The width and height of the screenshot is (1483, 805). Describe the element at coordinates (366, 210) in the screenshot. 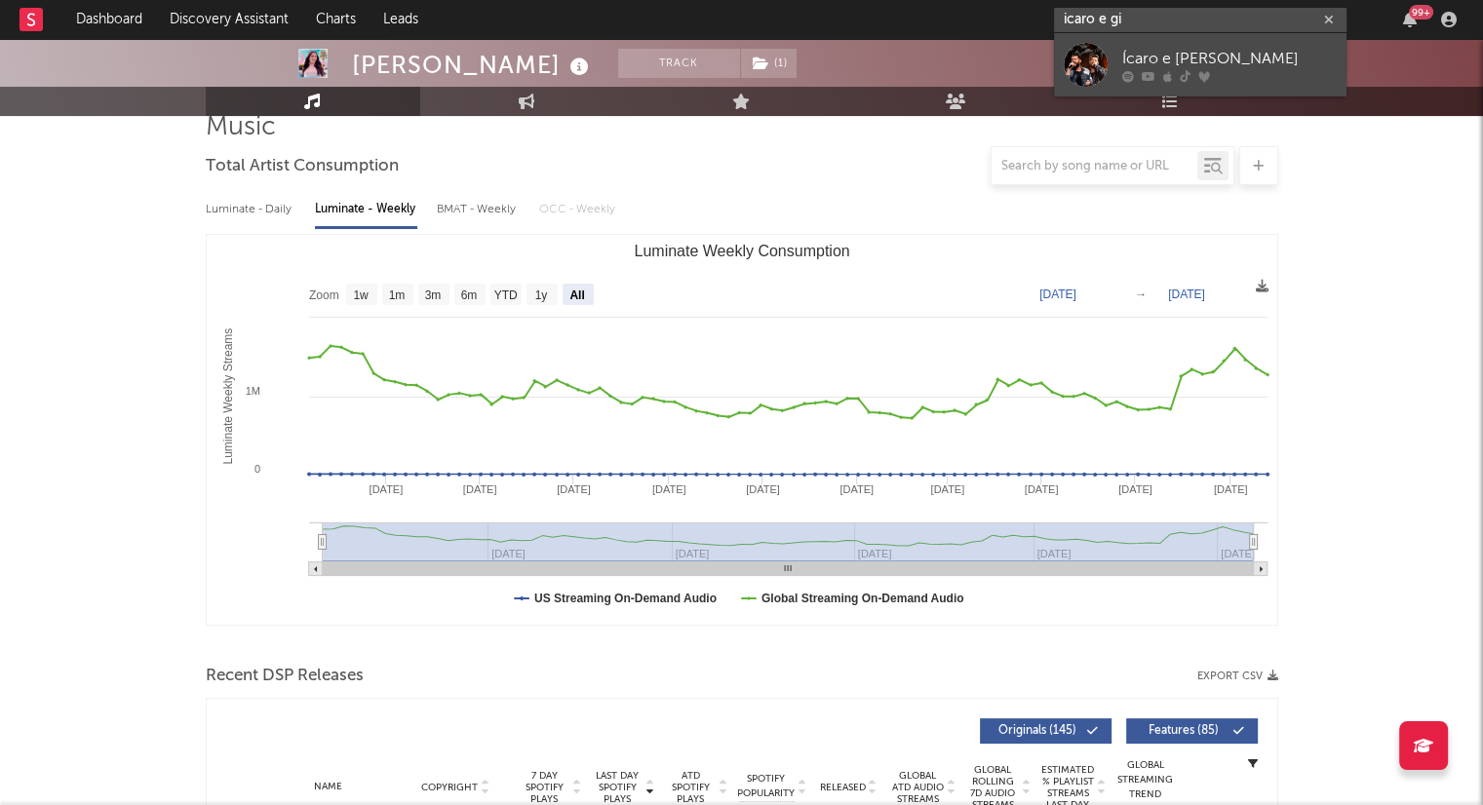

I see `div: Luminate - Weekly` at that location.